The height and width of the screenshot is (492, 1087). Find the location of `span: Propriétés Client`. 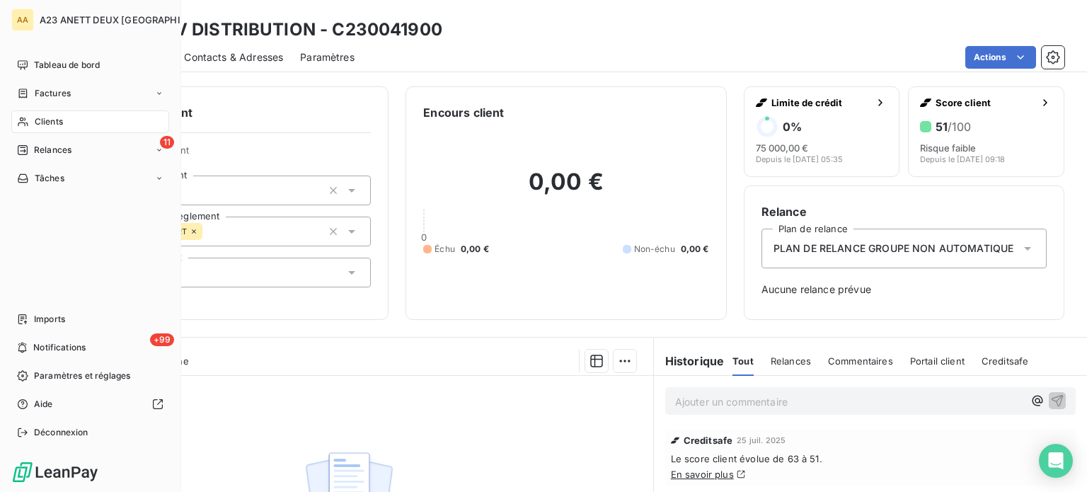

span: Propriétés Client is located at coordinates (242, 154).